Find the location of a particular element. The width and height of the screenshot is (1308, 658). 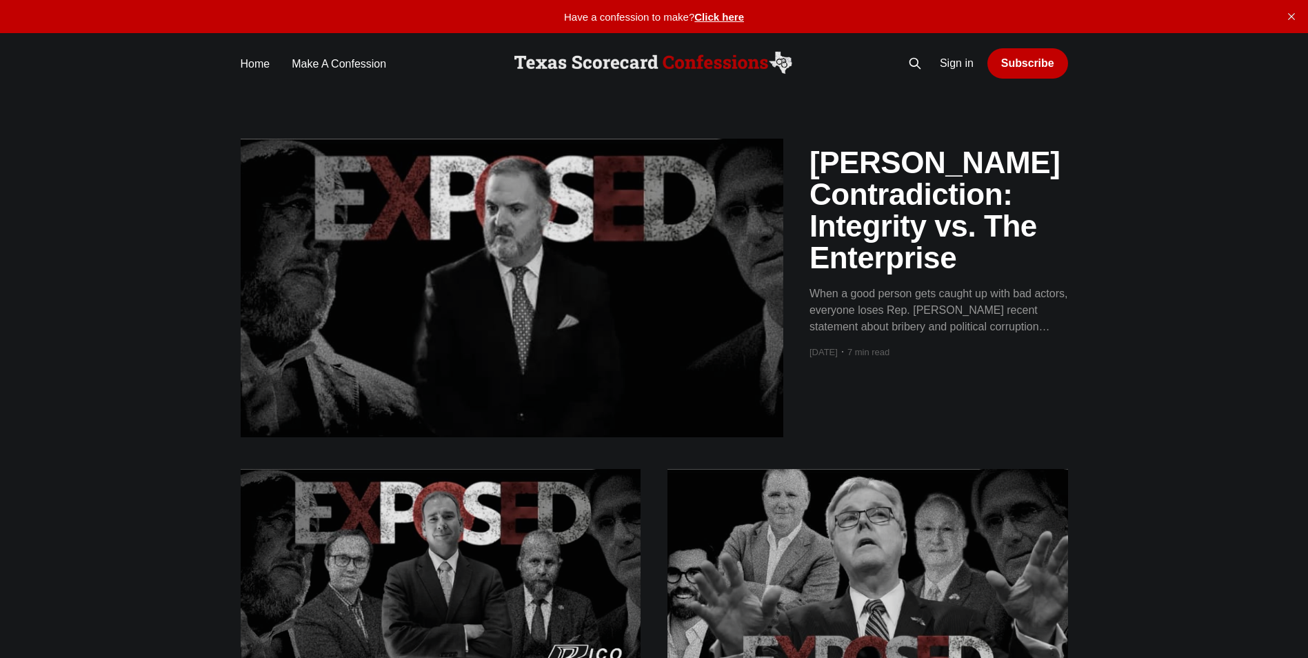

span: Have a confession to make? is located at coordinates (629, 17).